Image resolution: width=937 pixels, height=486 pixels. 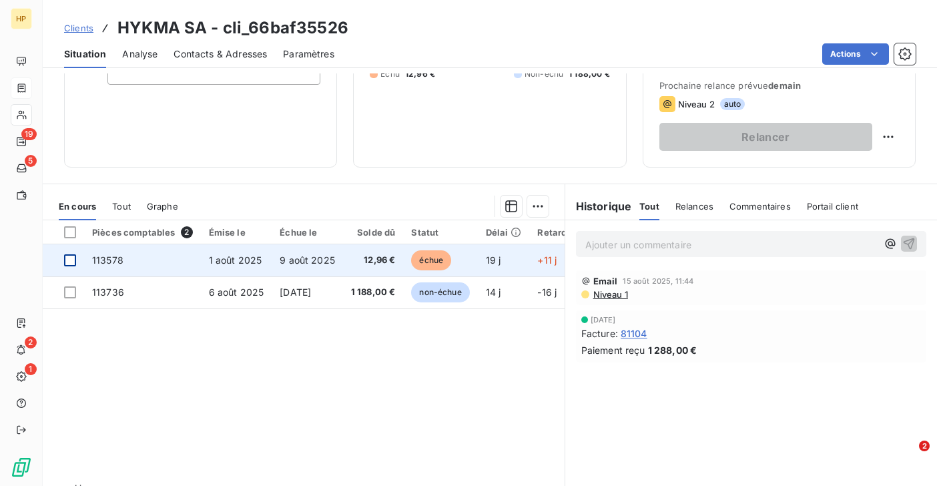 I want to click on a: Clients, so click(x=79, y=28).